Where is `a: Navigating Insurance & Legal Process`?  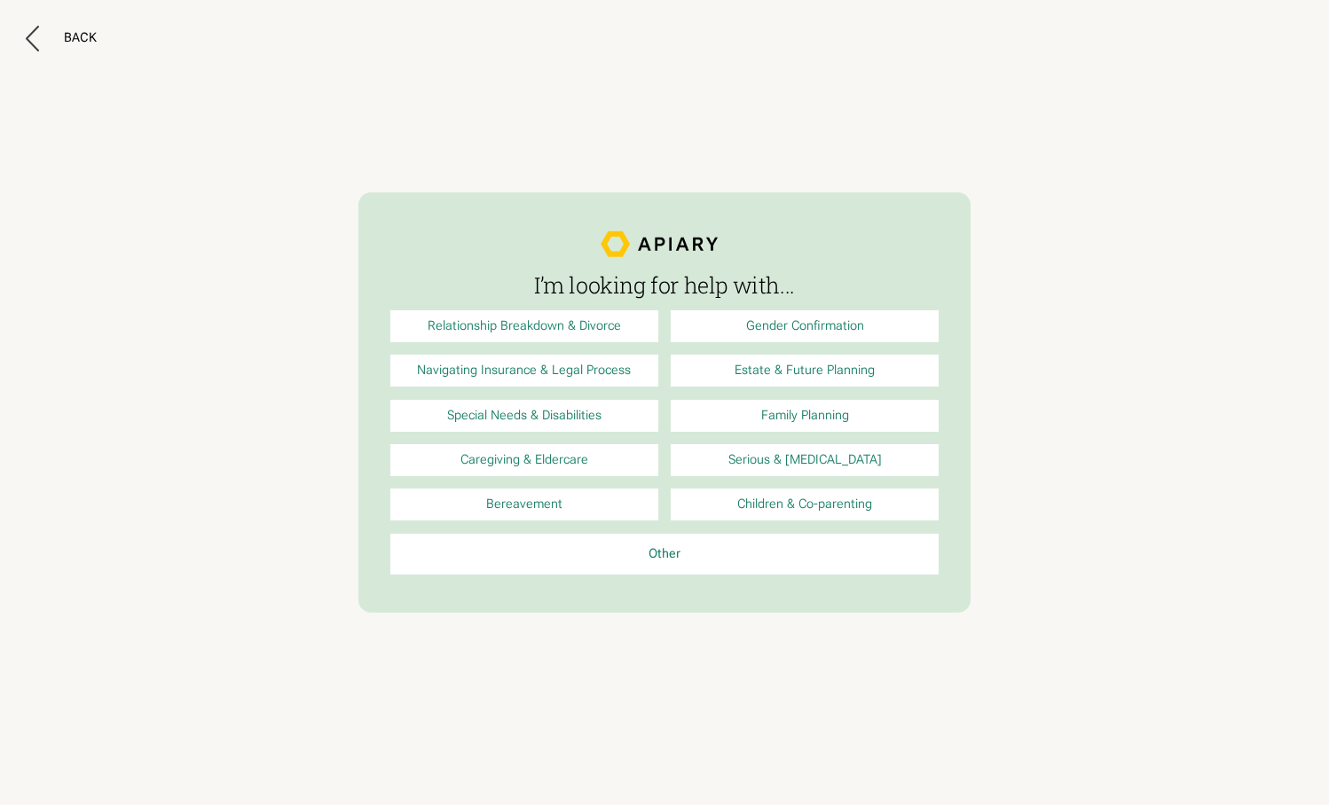
a: Navigating Insurance & Legal Process is located at coordinates (524, 371).